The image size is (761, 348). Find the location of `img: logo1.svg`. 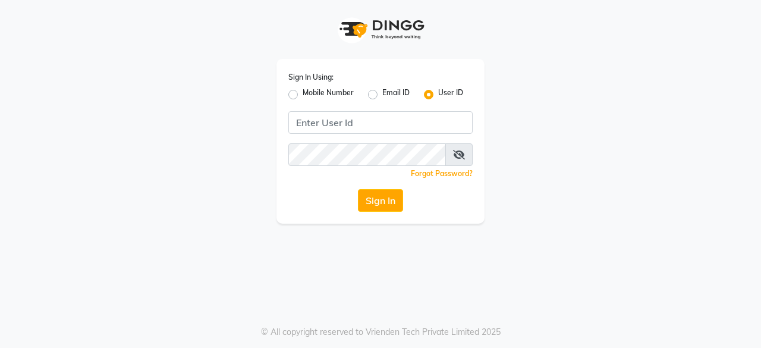

img: logo1.svg is located at coordinates (380, 29).